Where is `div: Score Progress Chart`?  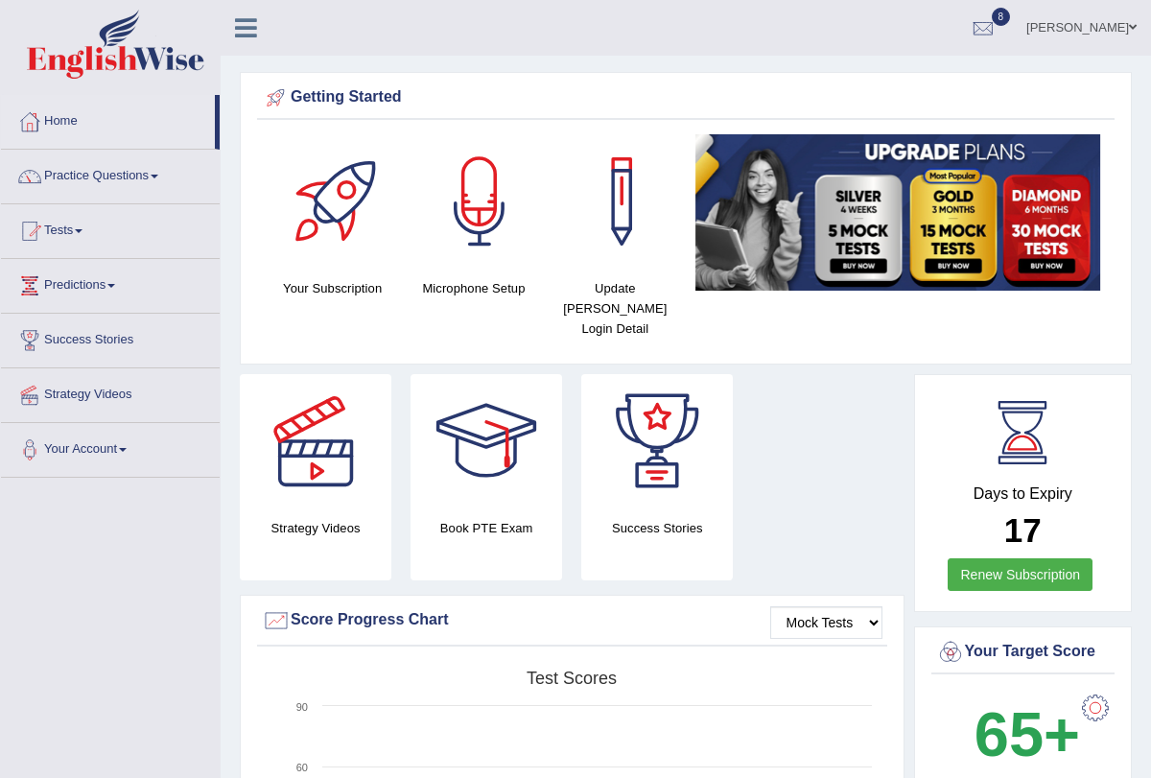 div: Score Progress Chart is located at coordinates (572, 621).